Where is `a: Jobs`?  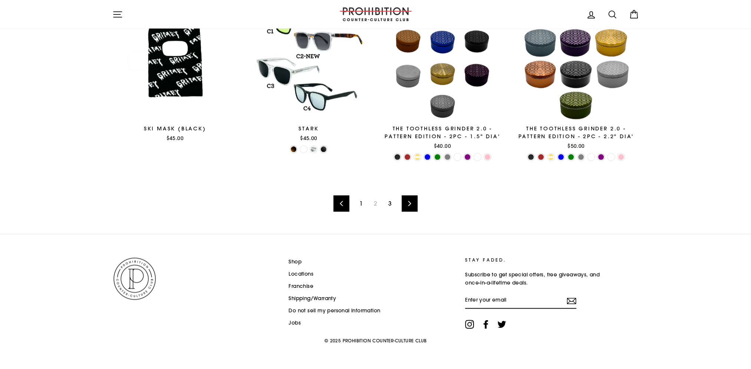 a: Jobs is located at coordinates (294, 323).